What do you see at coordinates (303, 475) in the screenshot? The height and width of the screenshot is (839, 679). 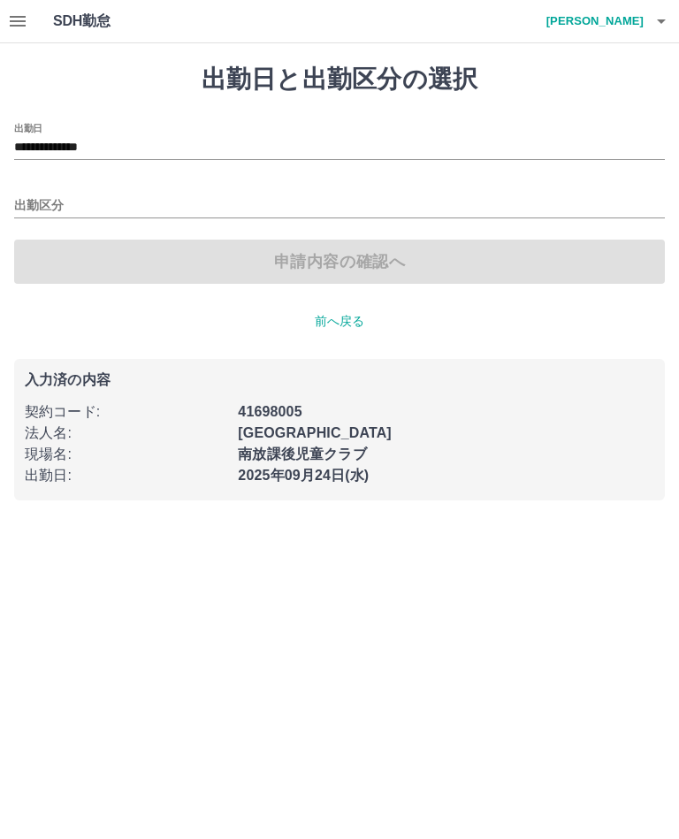 I see `b: 2025年09月24日(水)` at bounding box center [303, 475].